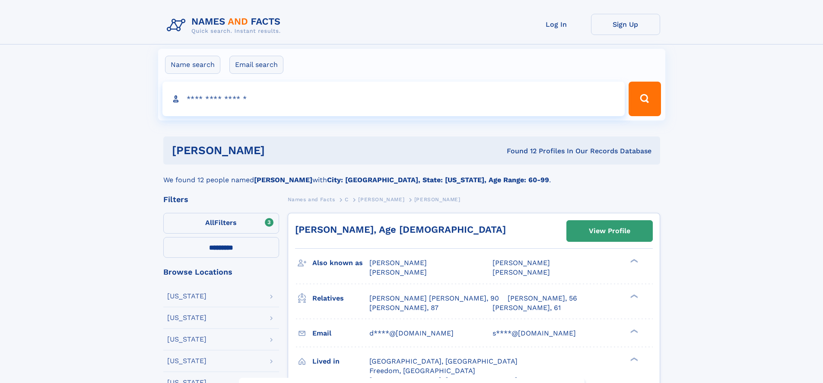 This screenshot has width=823, height=383. What do you see at coordinates (341, 361) in the screenshot?
I see `h3: Lived in` at bounding box center [341, 361].